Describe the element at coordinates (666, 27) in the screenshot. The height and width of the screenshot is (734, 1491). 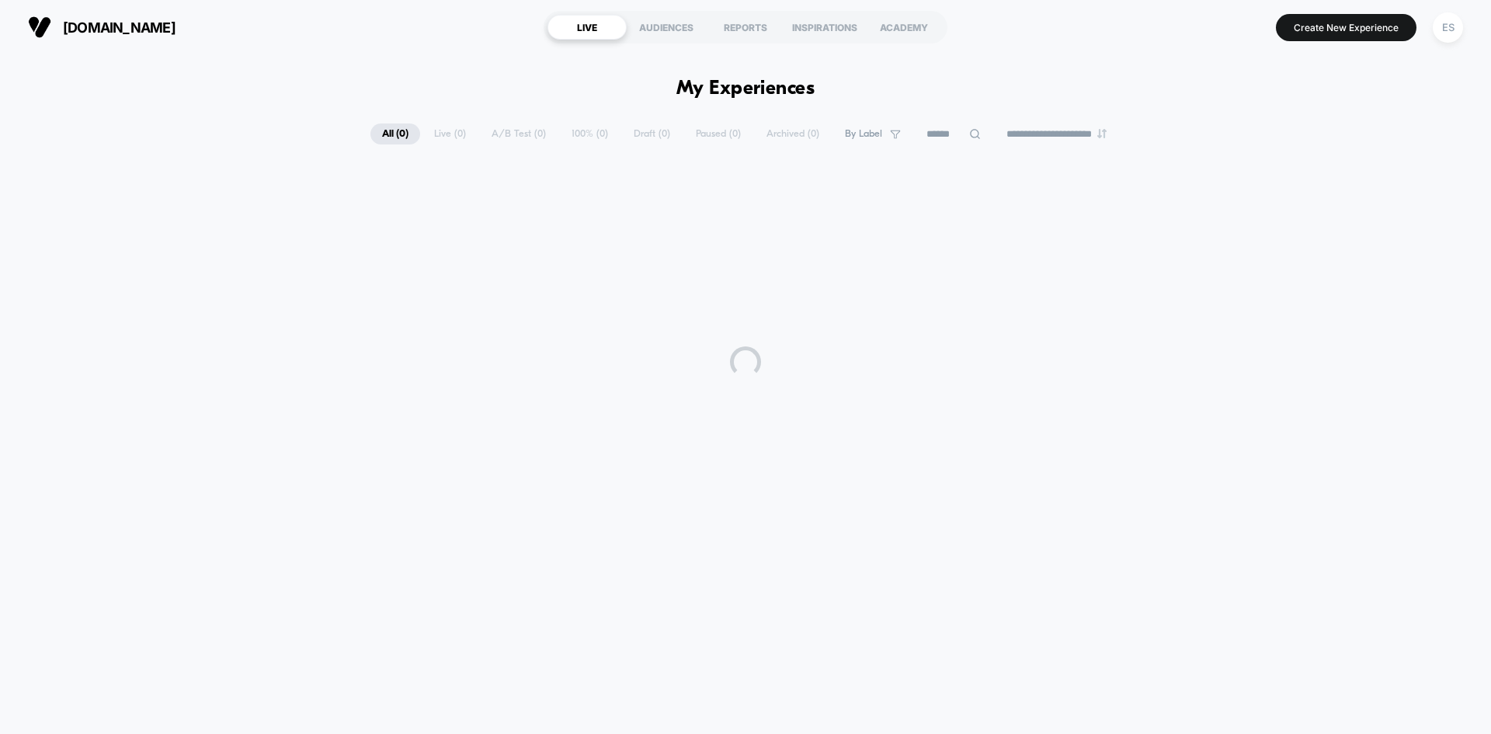
I see `div: AUDIENCES` at that location.